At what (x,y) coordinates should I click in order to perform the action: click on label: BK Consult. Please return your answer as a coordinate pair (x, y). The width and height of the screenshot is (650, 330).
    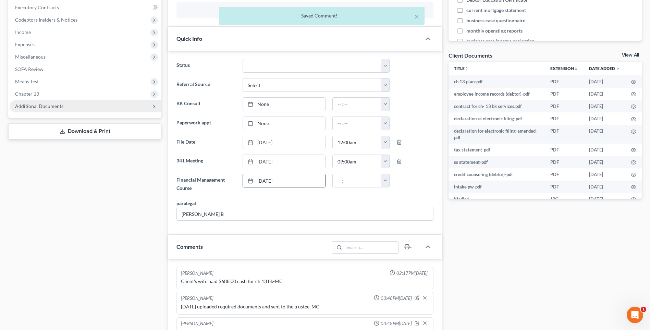
    Looking at the image, I should click on (206, 104).